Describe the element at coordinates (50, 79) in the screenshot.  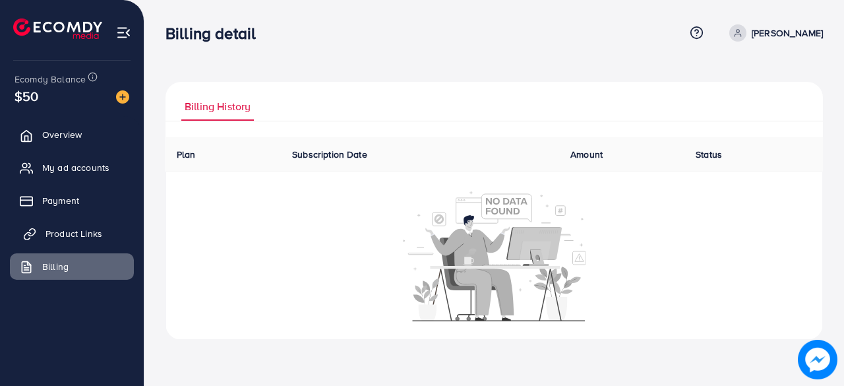
I see `span: Ecomdy Balance` at that location.